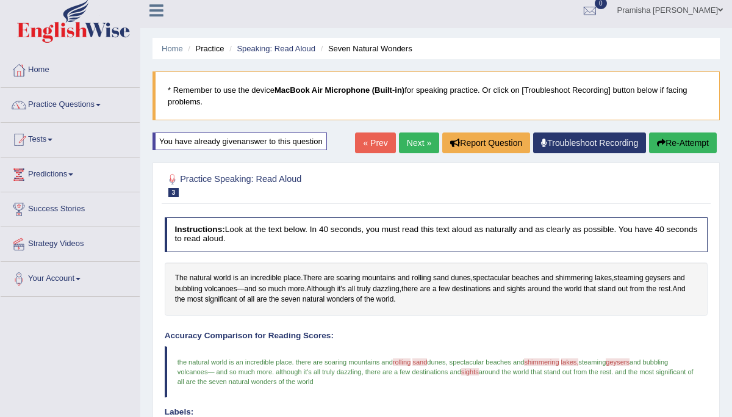 This screenshot has width=732, height=417. I want to click on h4: Look at the text below. In 40 seconds, you must read this text aloud as naturally and as clearly ..., so click(436, 234).